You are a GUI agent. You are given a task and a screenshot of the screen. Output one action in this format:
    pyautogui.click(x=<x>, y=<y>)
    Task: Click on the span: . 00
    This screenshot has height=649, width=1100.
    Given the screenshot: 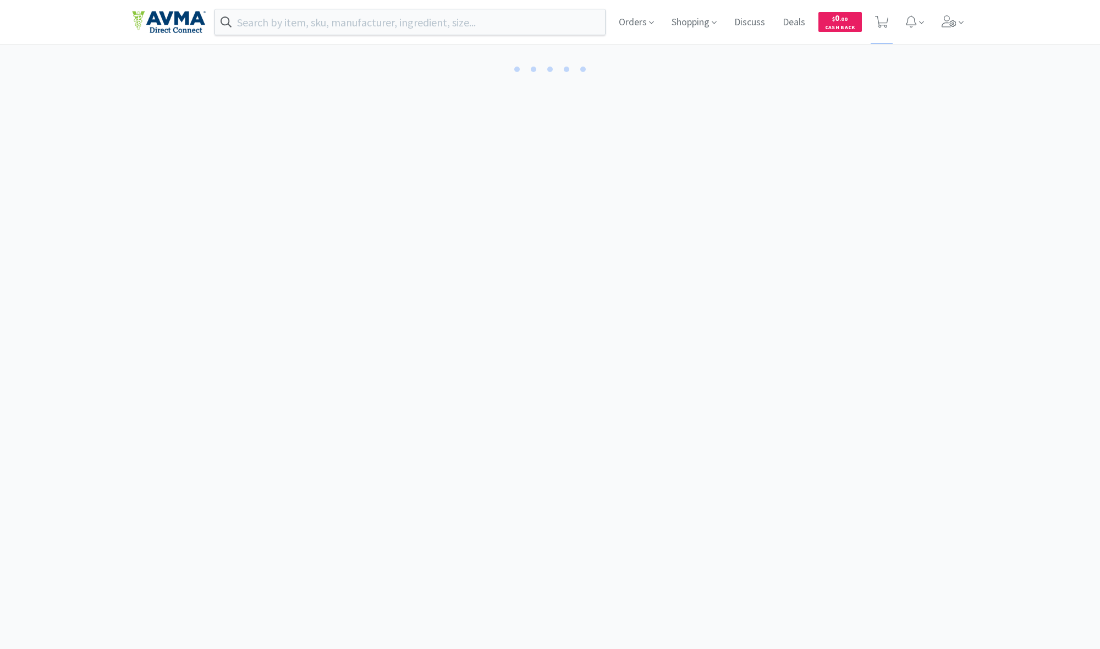 What is the action you would take?
    pyautogui.click(x=843, y=19)
    